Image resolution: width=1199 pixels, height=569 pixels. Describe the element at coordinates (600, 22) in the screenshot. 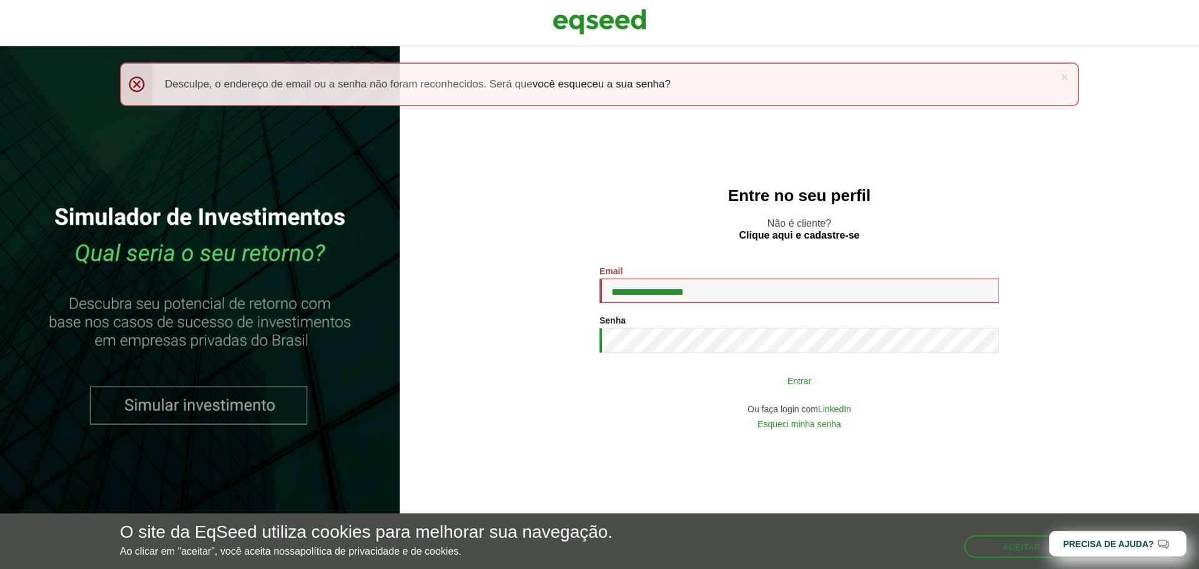

I see `img: EqSeed Logo` at that location.